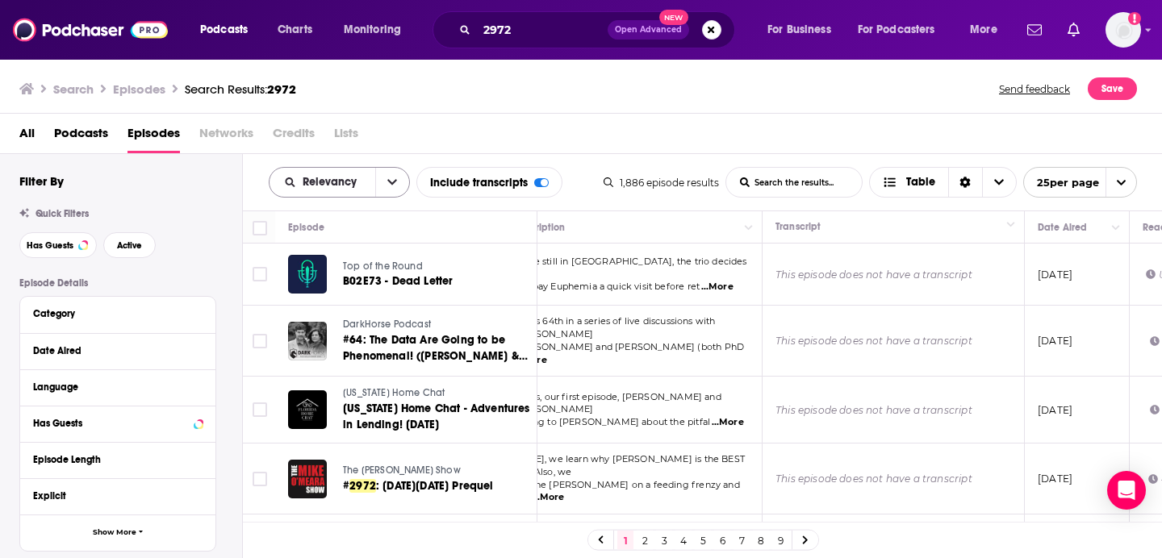  Describe the element at coordinates (1123, 30) in the screenshot. I see `span: Logged in as FIREPodchaser25` at that location.